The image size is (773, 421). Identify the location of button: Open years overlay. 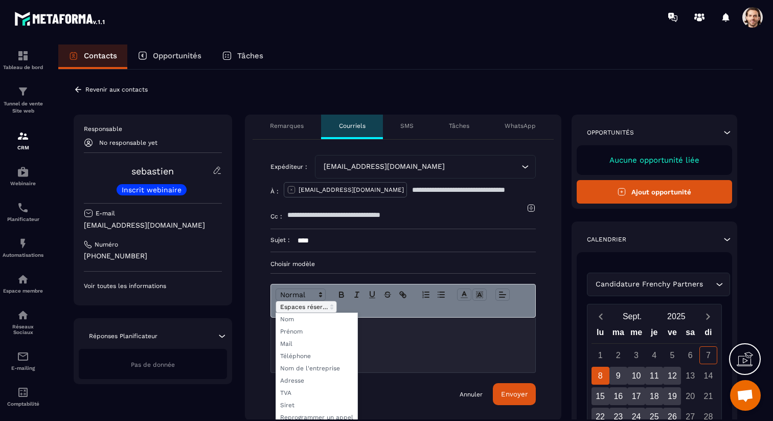
(676, 316).